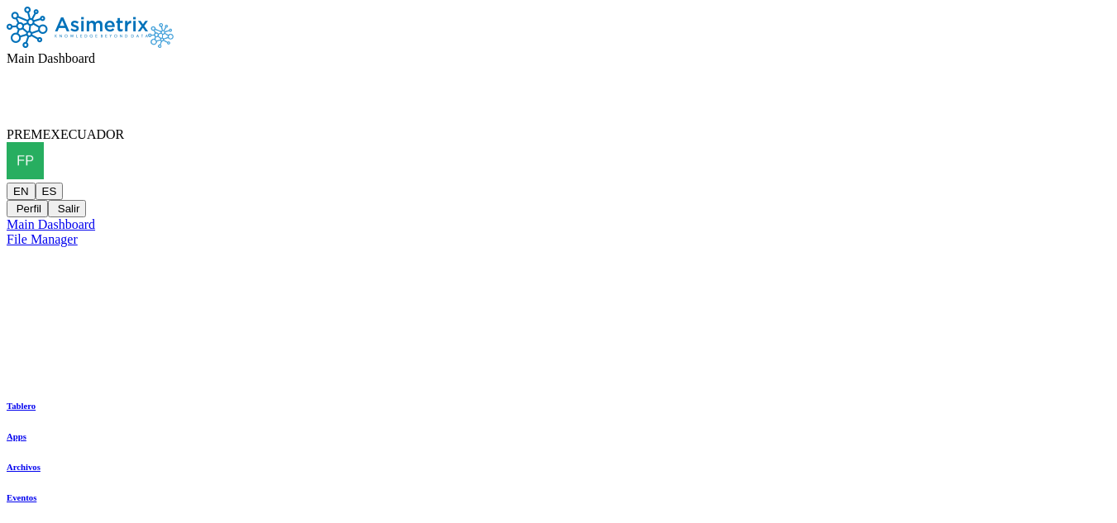  What do you see at coordinates (23, 436) in the screenshot?
I see `h6: Apps` at bounding box center [23, 436].